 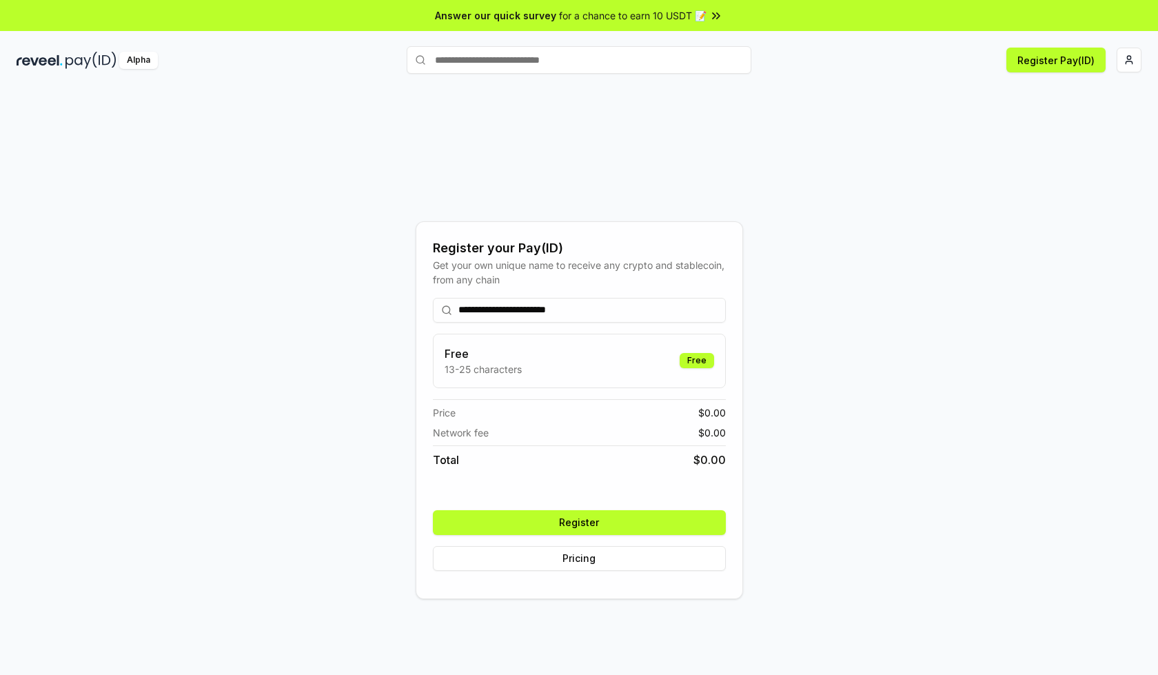 What do you see at coordinates (579, 558) in the screenshot?
I see `button: Pricing` at bounding box center [579, 558].